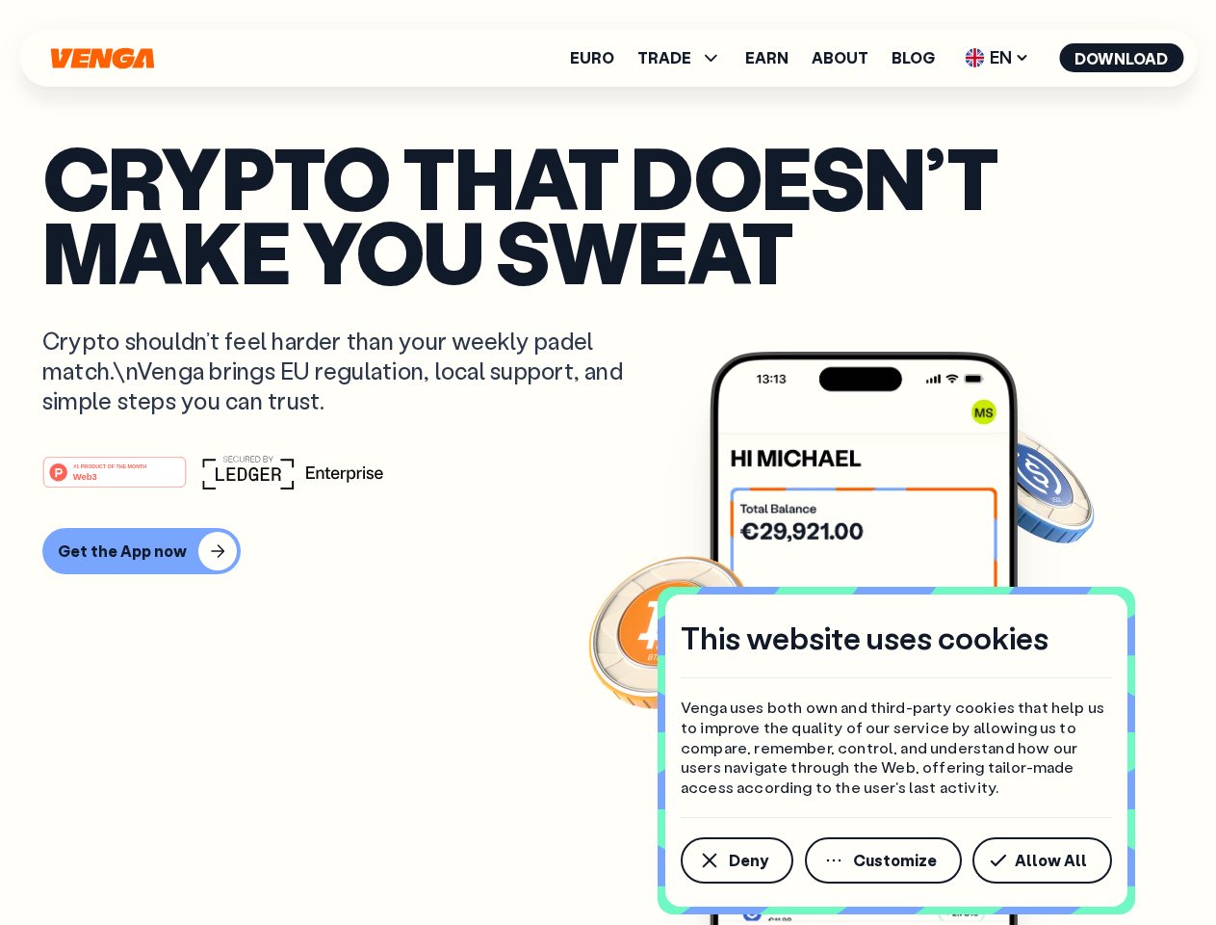 This screenshot has width=1216, height=925. Describe the element at coordinates (671, 631) in the screenshot. I see `img: Bitcoin` at that location.